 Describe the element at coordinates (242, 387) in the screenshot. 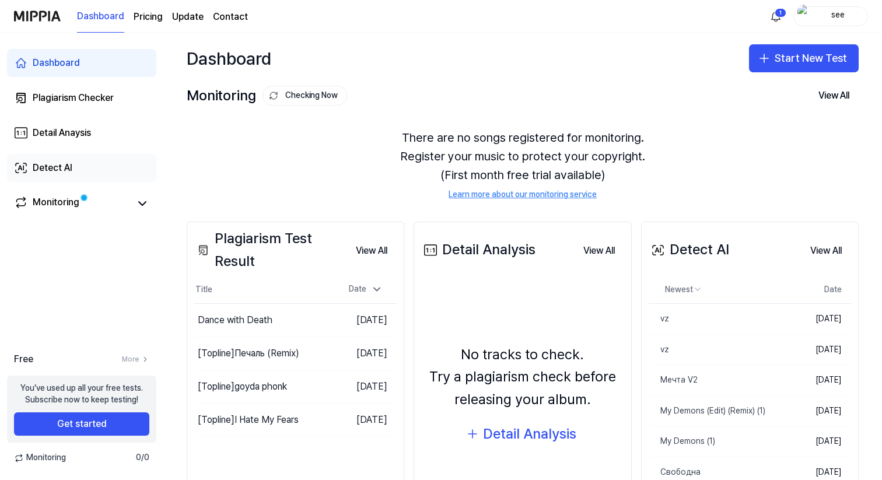

I see `div: [Topline] goyda phonk` at that location.